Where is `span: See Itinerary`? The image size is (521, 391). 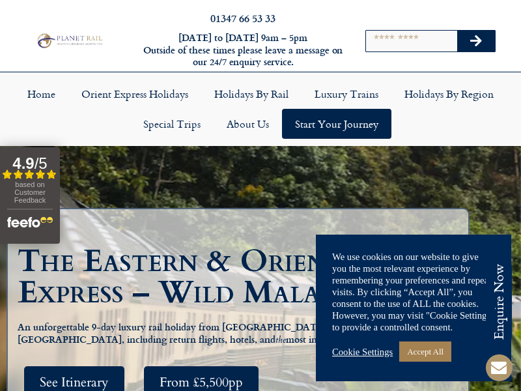 span: See Itinerary is located at coordinates (74, 382).